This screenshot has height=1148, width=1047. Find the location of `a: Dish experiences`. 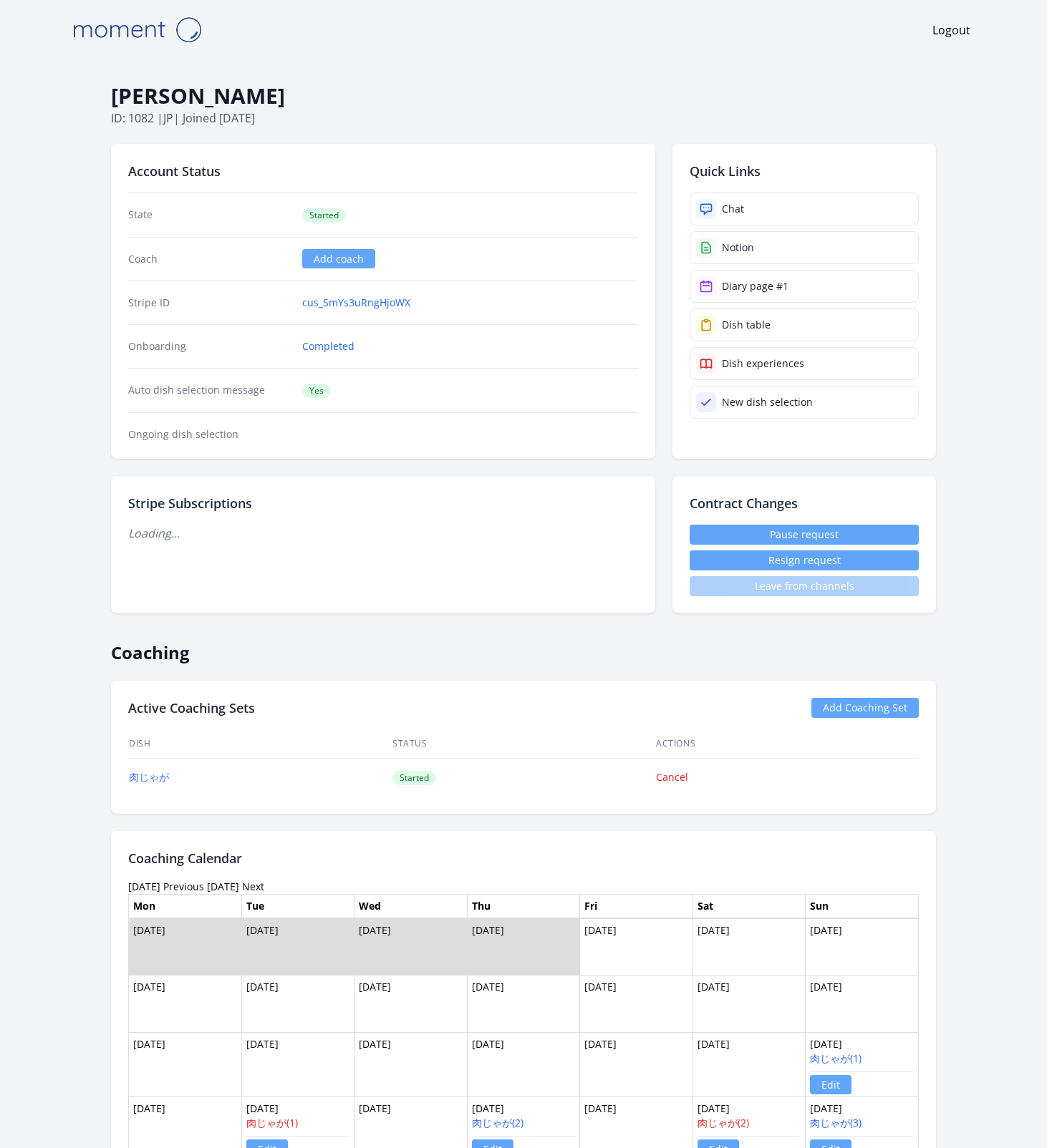

a: Dish experiences is located at coordinates (805, 364).